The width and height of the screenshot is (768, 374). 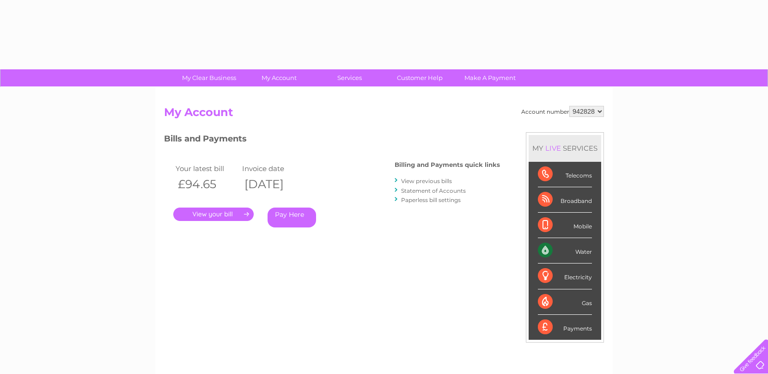 What do you see at coordinates (562, 111) in the screenshot?
I see `div: Account number` at bounding box center [562, 111].